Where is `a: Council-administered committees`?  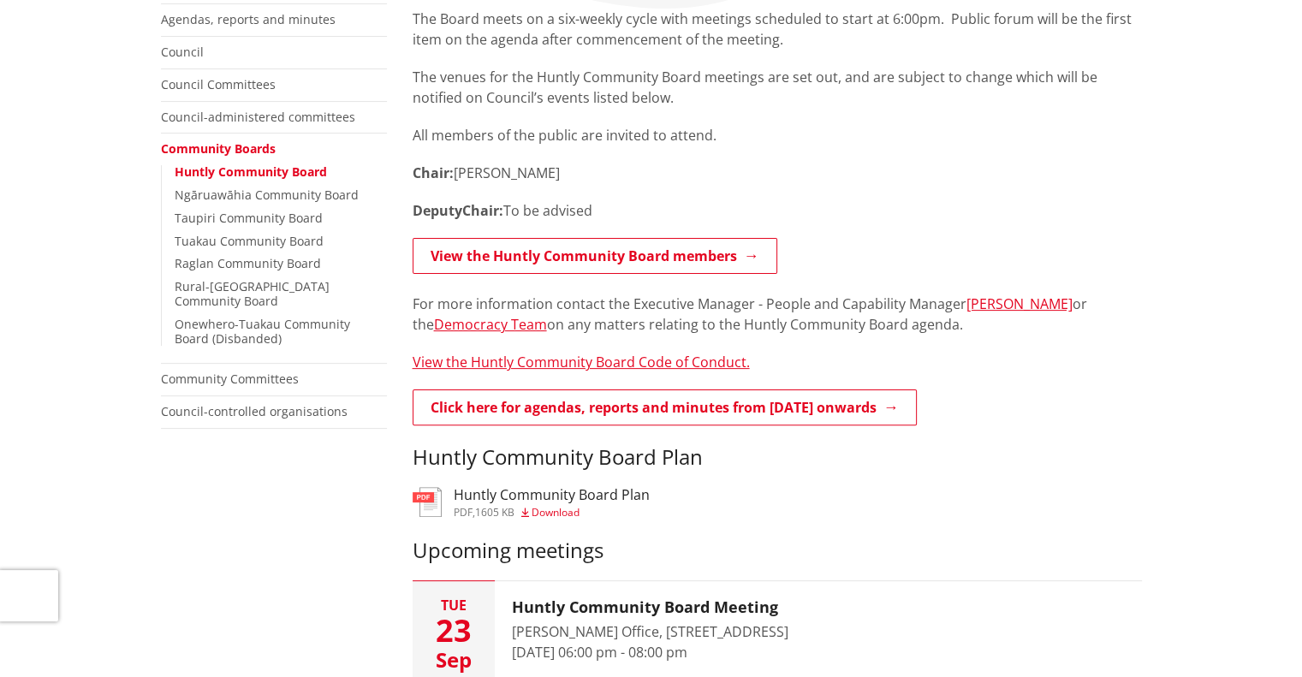 a: Council-administered committees is located at coordinates (258, 116).